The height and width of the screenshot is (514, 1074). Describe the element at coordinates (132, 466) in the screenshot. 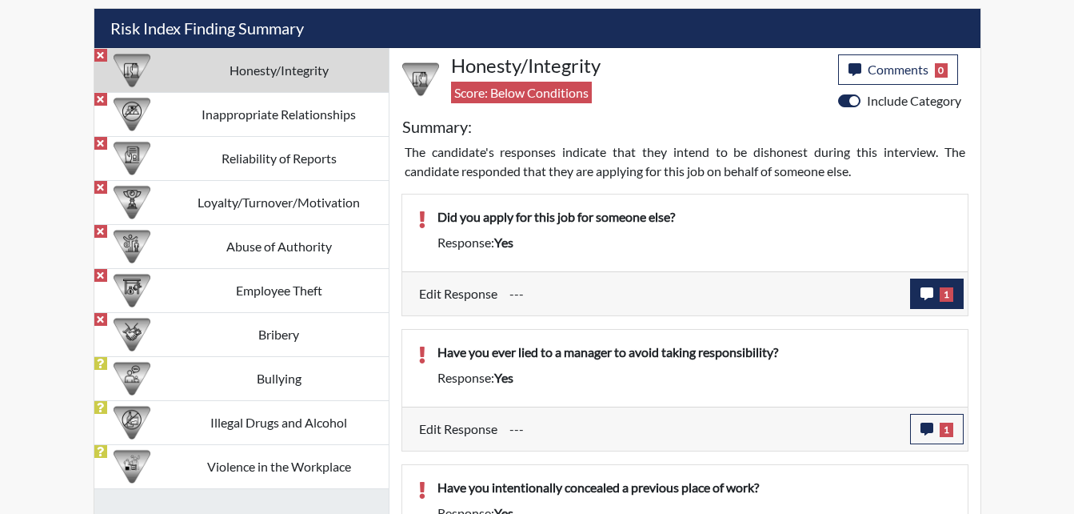

I see `img: CATEGORY%20ICON-26.eccbb84f.png` at that location.